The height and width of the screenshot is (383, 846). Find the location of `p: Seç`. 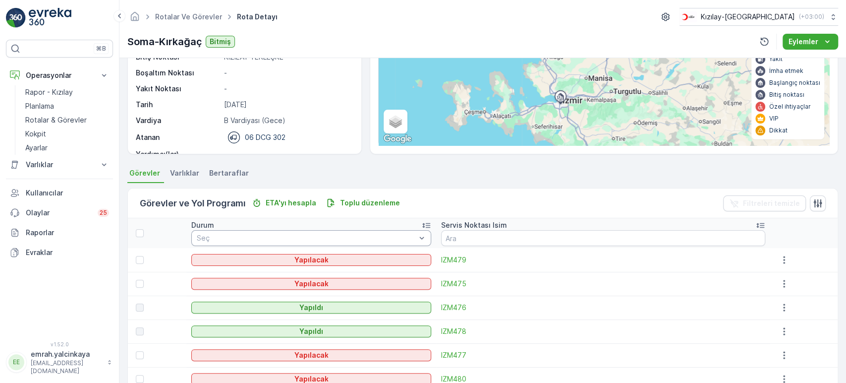

p: Seç is located at coordinates (306, 238).